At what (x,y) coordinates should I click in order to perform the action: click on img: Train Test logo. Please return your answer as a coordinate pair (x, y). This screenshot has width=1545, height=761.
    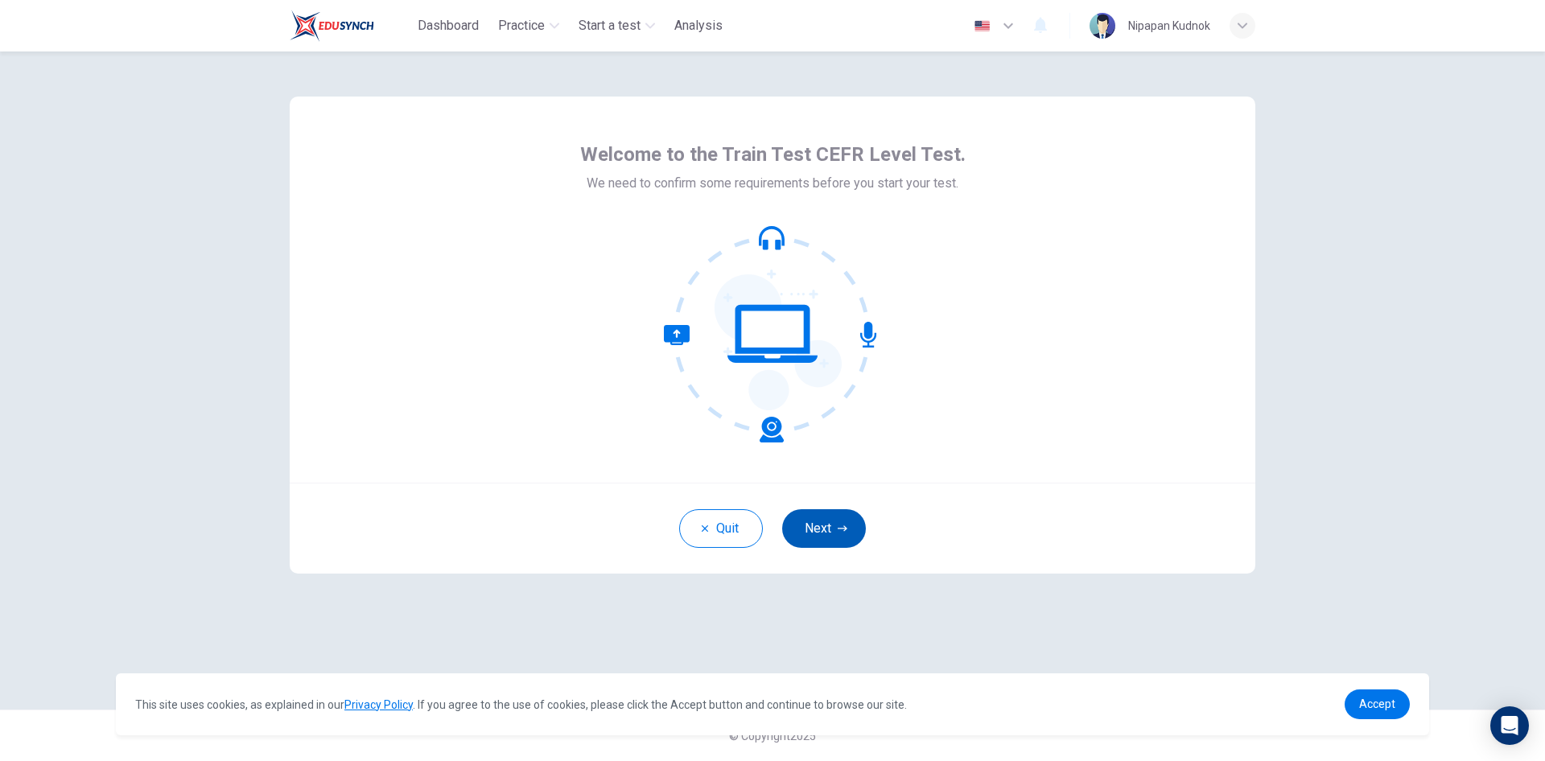
    Looking at the image, I should click on (332, 26).